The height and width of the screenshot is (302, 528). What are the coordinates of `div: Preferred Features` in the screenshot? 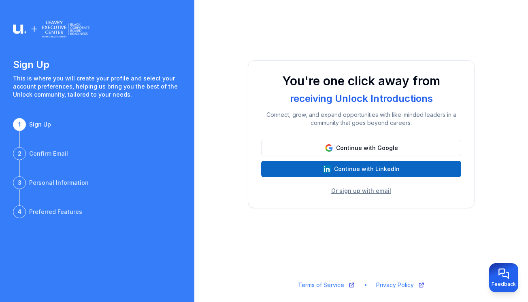 It's located at (55, 212).